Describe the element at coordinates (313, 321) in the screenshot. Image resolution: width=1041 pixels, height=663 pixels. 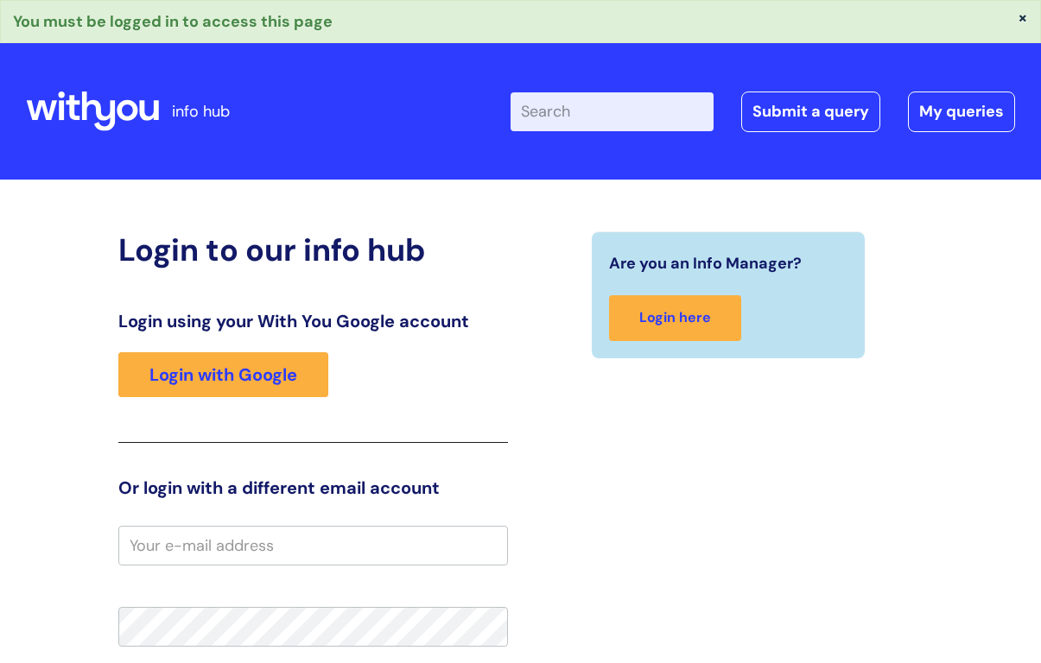
I see `h3: Login using your With You Google account` at that location.